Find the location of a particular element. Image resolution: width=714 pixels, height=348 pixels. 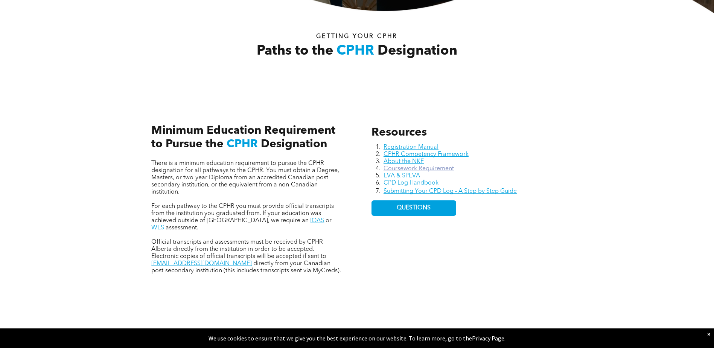

a: WES is located at coordinates (158, 228).